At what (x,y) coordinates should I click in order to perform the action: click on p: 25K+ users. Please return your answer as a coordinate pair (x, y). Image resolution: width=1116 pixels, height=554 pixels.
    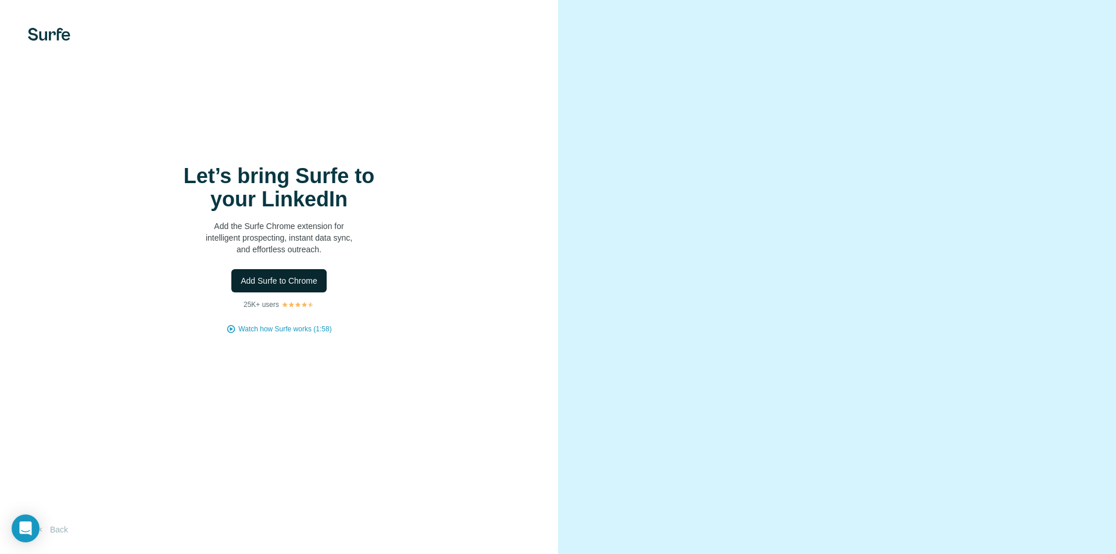
    Looking at the image, I should click on (261, 305).